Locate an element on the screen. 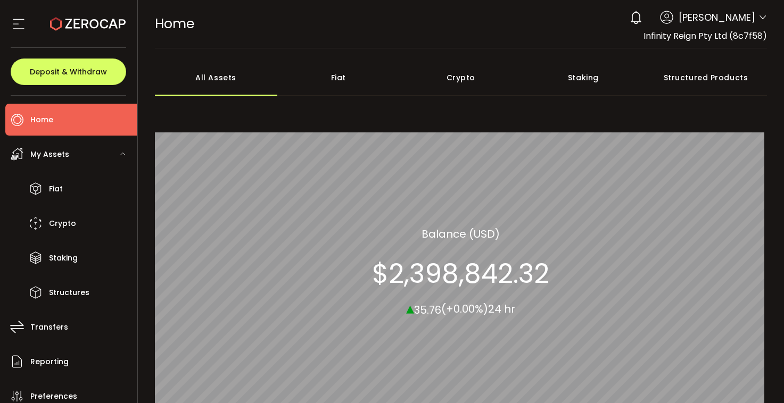 This screenshot has width=784, height=403. span: My Assets is located at coordinates (49, 154).